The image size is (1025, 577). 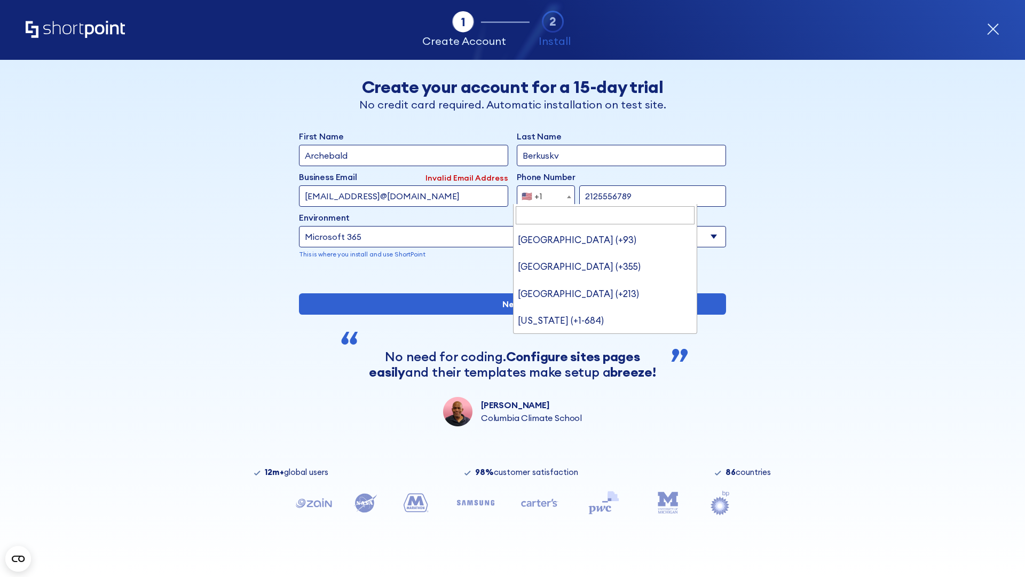 What do you see at coordinates (18, 559) in the screenshot?
I see `button: Open CMP widget` at bounding box center [18, 559].